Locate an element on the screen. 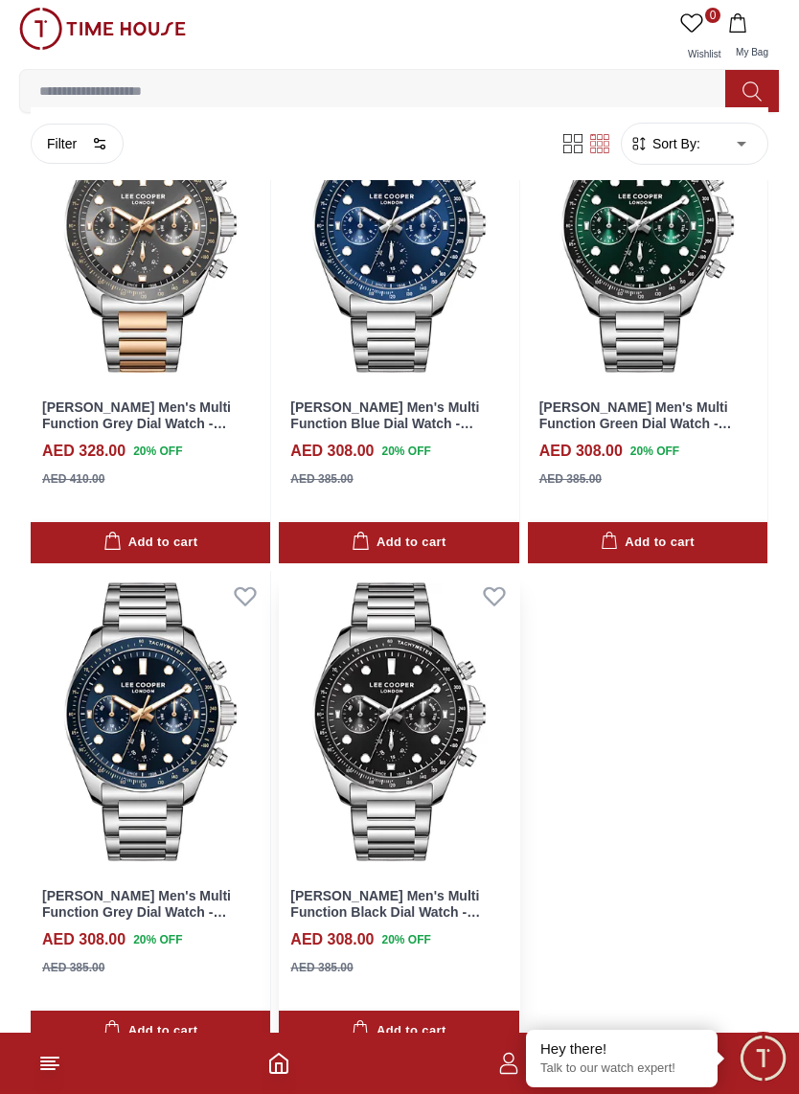  div: AED 410.00 is located at coordinates (73, 479).